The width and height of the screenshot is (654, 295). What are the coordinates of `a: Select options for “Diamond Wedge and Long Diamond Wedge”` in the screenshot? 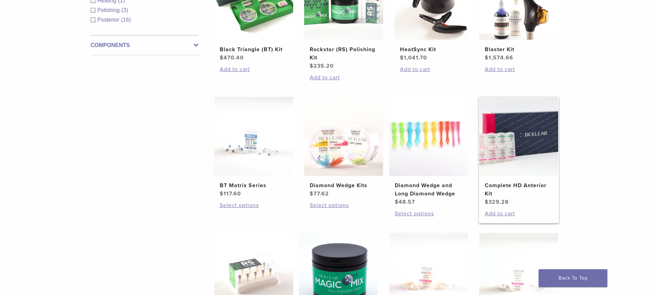 It's located at (429, 213).